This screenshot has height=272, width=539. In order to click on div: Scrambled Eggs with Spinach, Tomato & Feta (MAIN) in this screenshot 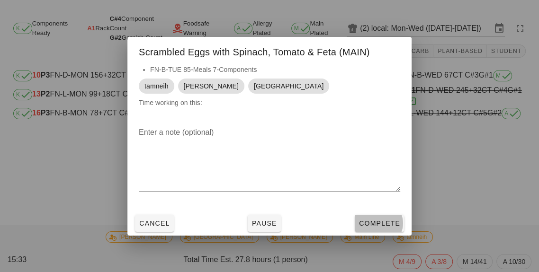, I will do `click(269, 51)`.